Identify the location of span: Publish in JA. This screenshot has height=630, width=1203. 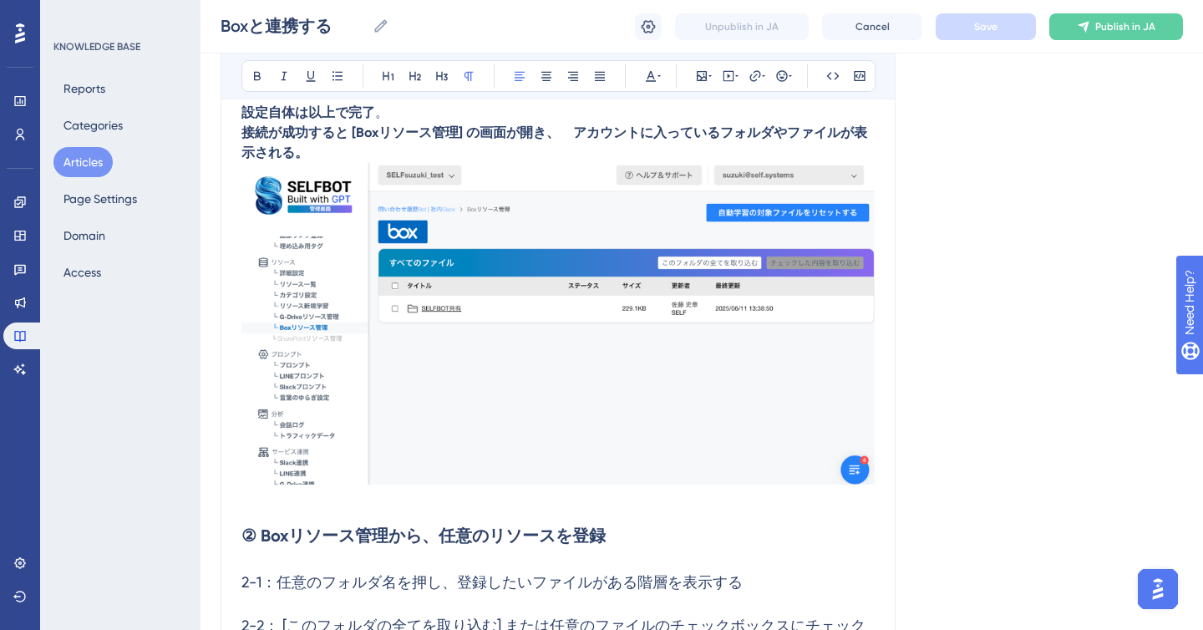
(1125, 27).